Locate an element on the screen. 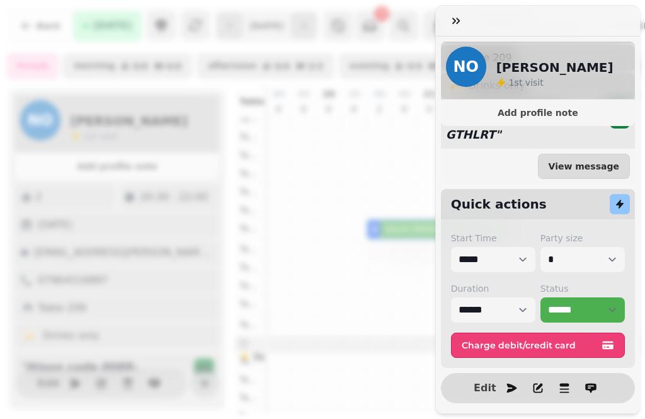  label: Status is located at coordinates (583, 288).